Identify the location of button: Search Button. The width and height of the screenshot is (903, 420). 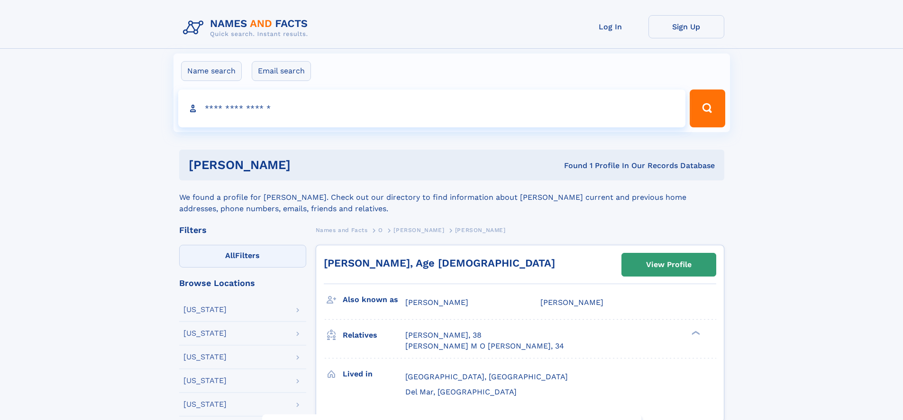
(707, 109).